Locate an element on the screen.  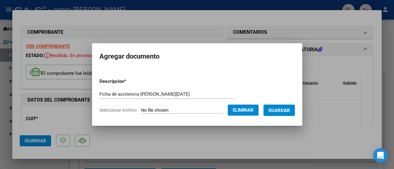
div: Open Intercom Messenger is located at coordinates (380, 156).